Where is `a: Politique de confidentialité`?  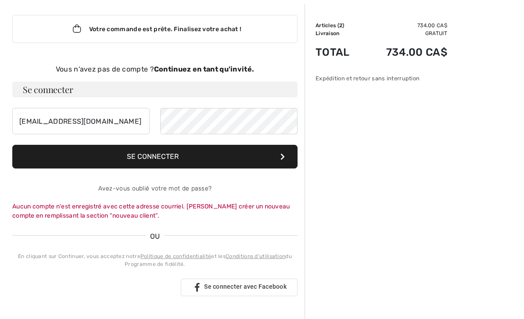
a: Politique de confidentialité is located at coordinates (175, 256).